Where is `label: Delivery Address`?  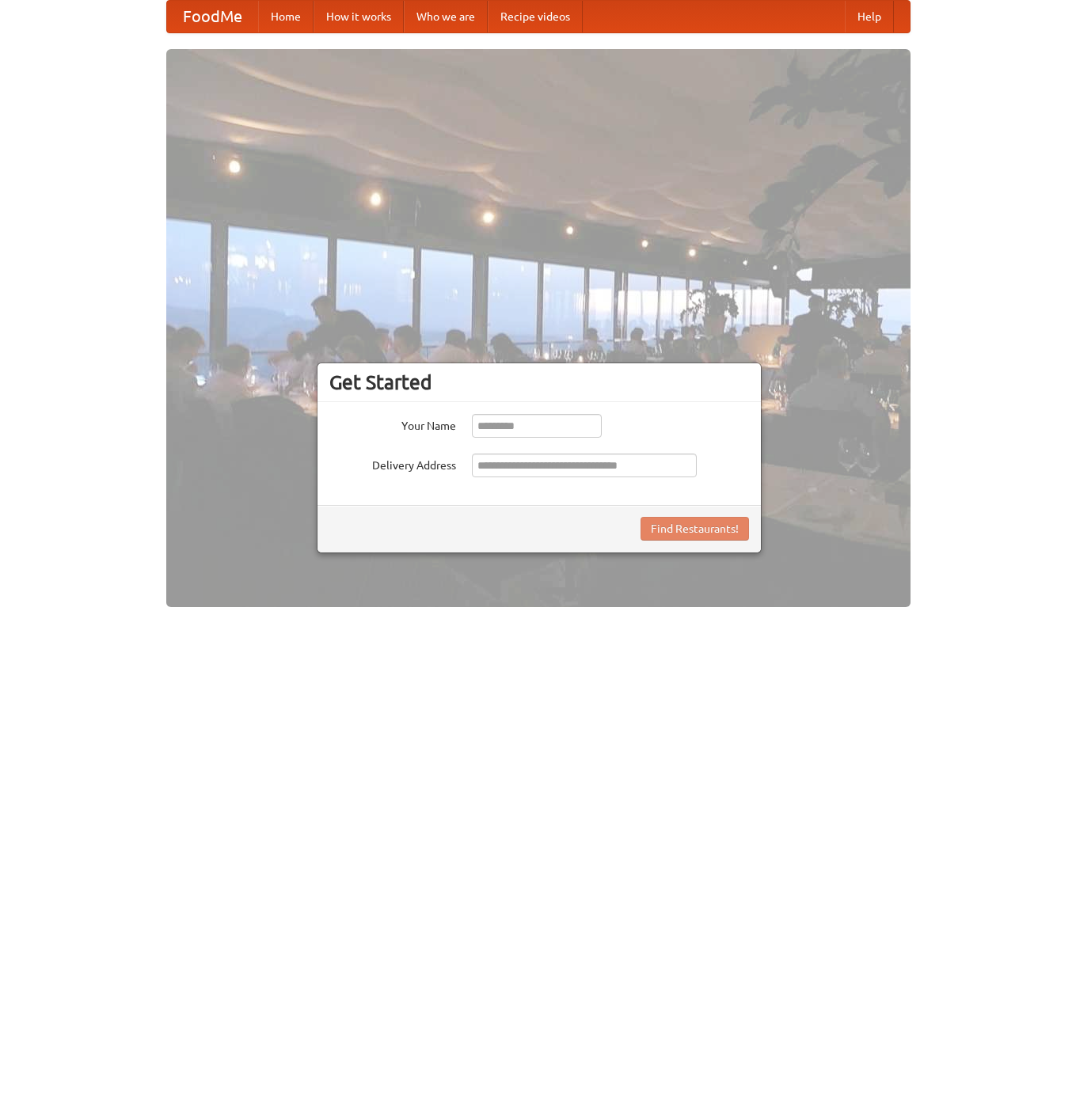
label: Delivery Address is located at coordinates (392, 463).